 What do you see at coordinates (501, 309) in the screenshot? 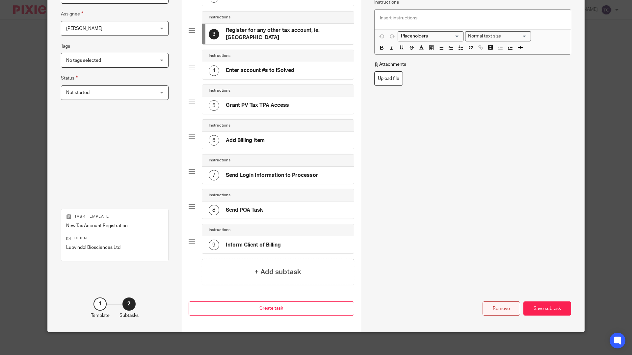
I see `div: Remove` at bounding box center [501, 309].